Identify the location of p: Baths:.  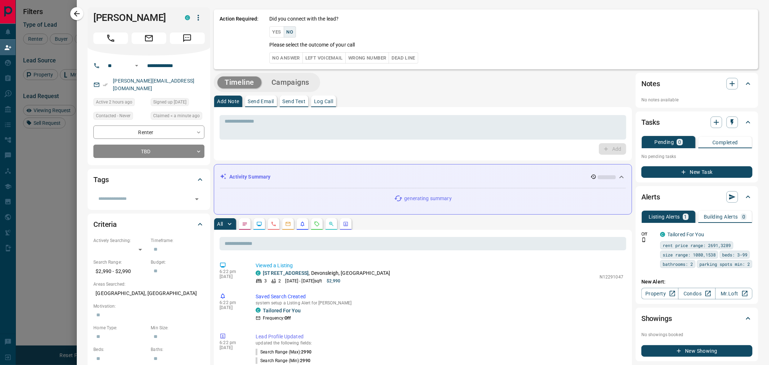
(177, 349).